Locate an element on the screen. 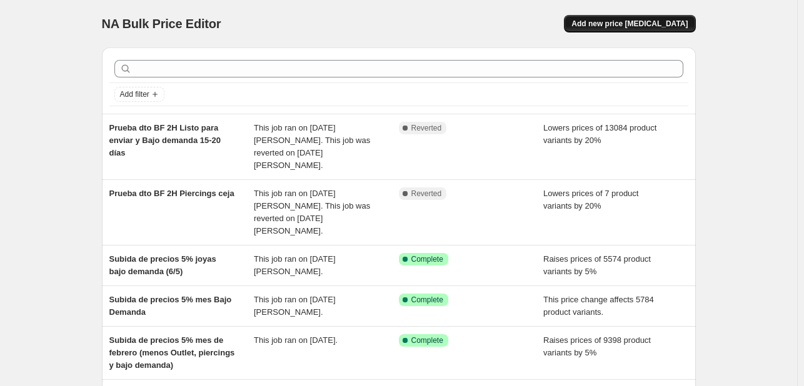  span: Raises prices of 9398 product variants by 5% is located at coordinates (597, 346).